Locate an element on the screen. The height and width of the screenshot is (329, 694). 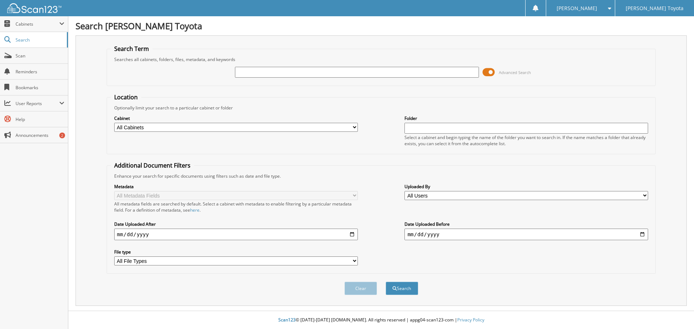
legend: Location is located at coordinates (126, 97).